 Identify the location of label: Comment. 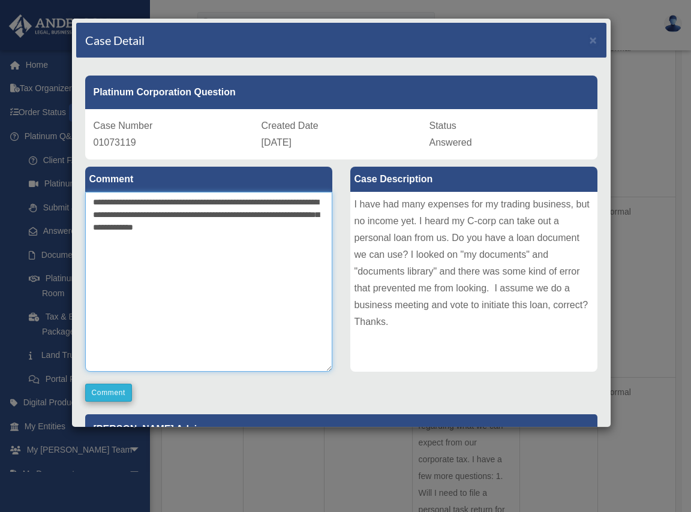
(209, 179).